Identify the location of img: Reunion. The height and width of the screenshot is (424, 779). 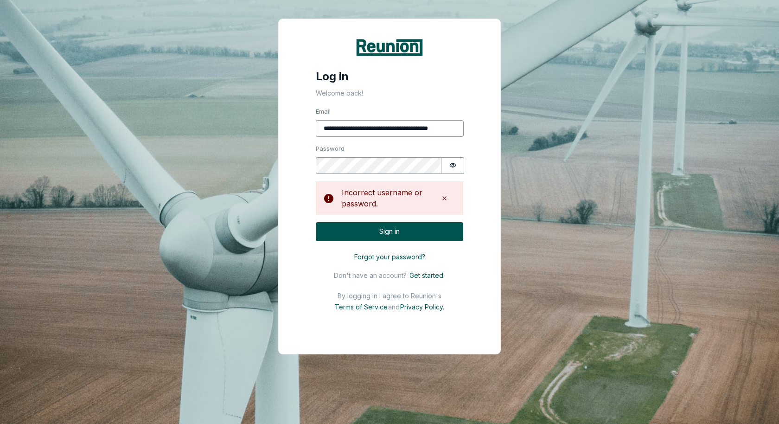
(389, 47).